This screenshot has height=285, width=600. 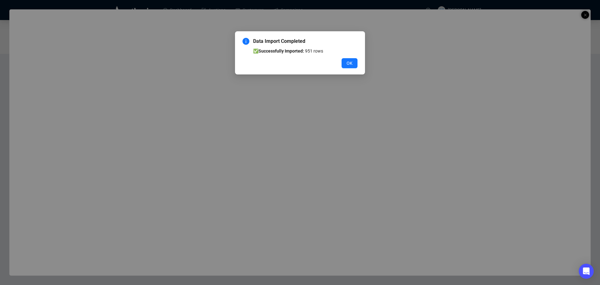 What do you see at coordinates (305, 51) in the screenshot?
I see `li: ✅ 951 rows` at bounding box center [305, 51].